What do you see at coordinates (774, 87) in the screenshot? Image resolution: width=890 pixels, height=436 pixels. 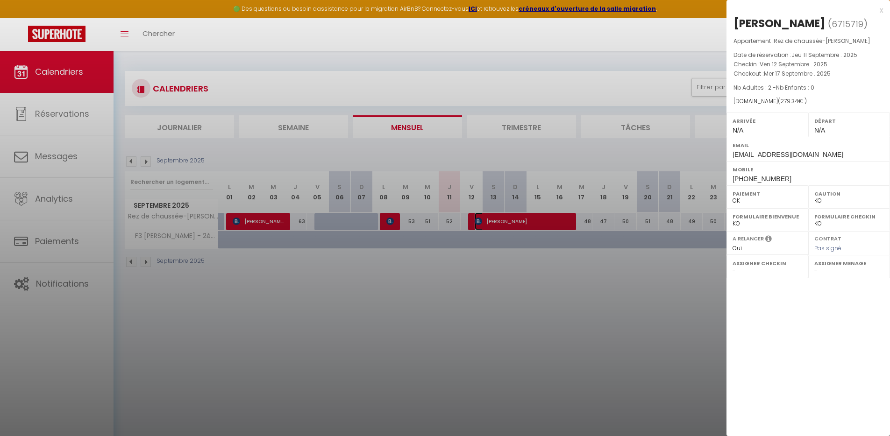 I see `span: Nb Adultes : 2 -` at bounding box center [774, 87].